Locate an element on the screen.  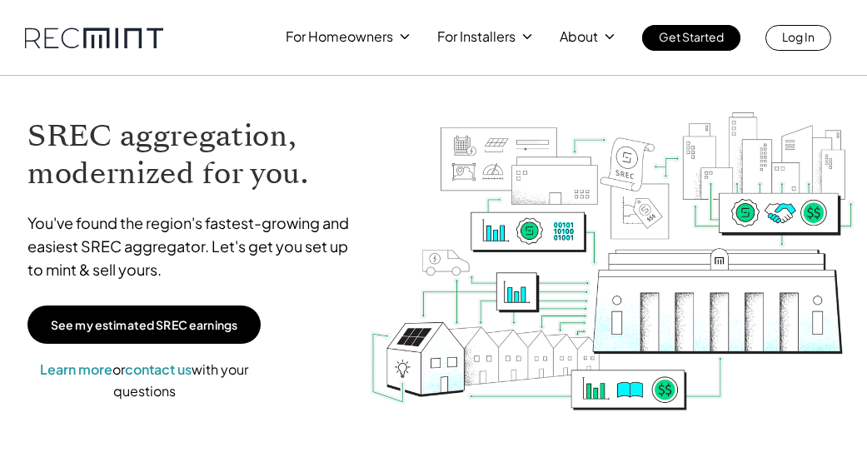
p: For Homeowners is located at coordinates (339, 37).